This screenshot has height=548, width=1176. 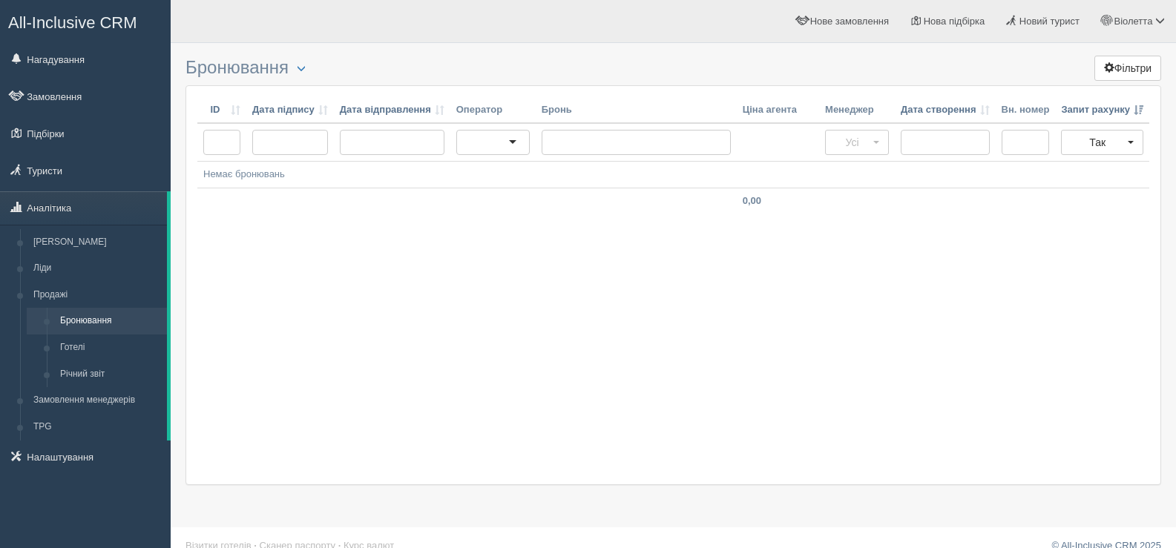 What do you see at coordinates (290, 110) in the screenshot?
I see `a: Дата підпису` at bounding box center [290, 110].